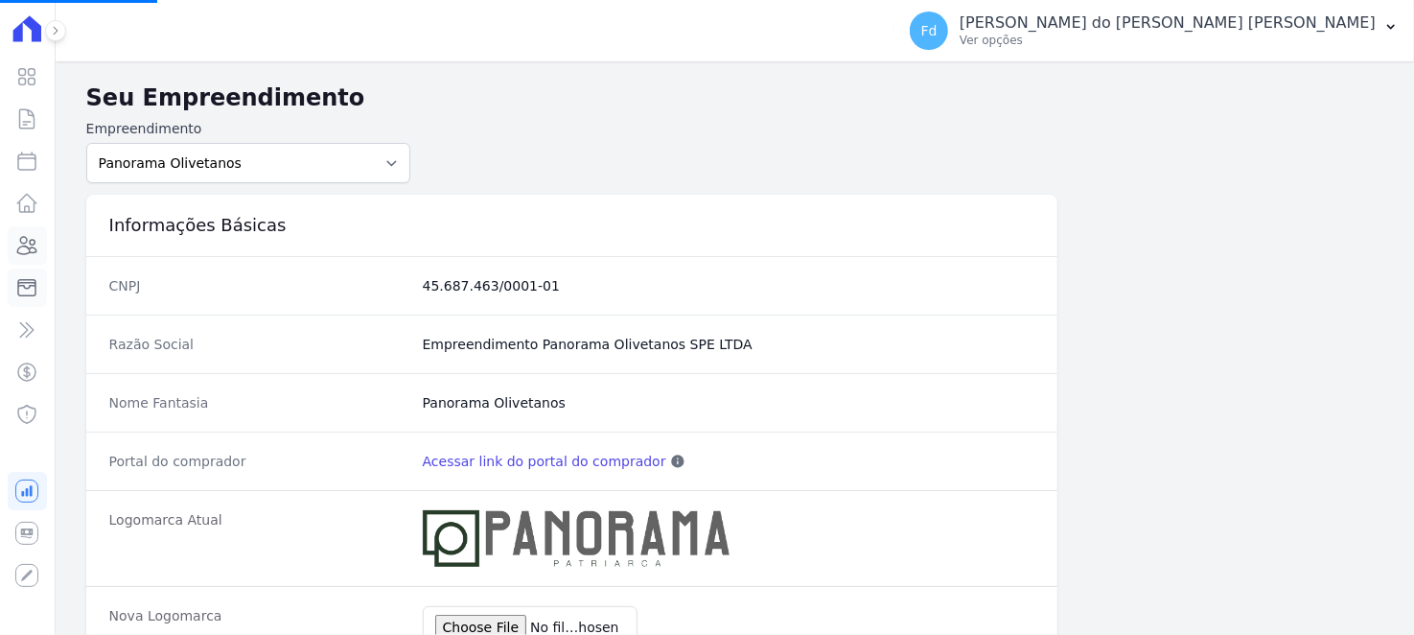 The width and height of the screenshot is (1414, 635). Describe the element at coordinates (571, 225) in the screenshot. I see `h3: Informações Básicas` at that location.